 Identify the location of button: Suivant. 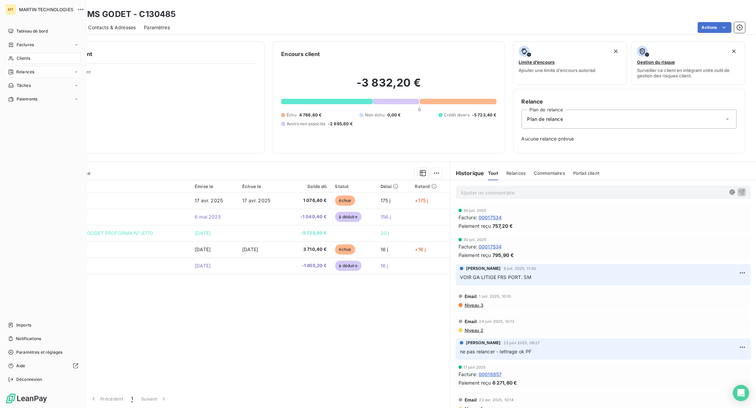
(154, 399).